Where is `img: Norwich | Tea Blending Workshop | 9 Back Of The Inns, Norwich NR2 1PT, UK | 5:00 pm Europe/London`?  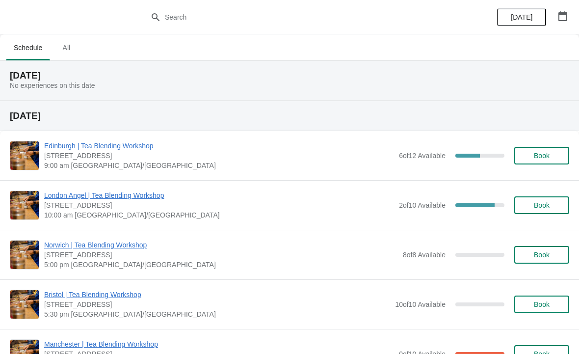 img: Norwich | Tea Blending Workshop | 9 Back Of The Inns, Norwich NR2 1PT, UK | 5:00 pm Europe/London is located at coordinates (25, 255).